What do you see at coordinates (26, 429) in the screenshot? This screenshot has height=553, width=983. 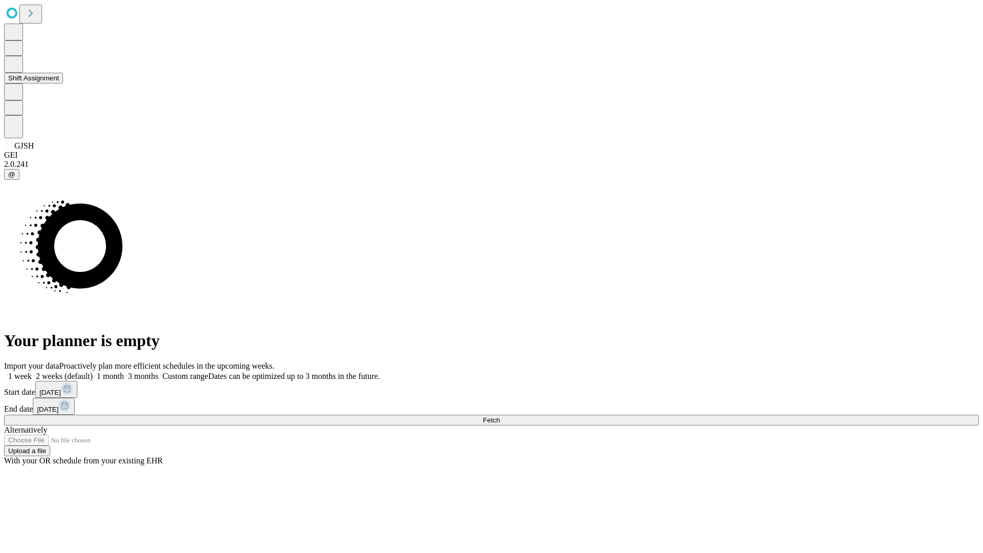 I see `span: Alternatively` at bounding box center [26, 429].